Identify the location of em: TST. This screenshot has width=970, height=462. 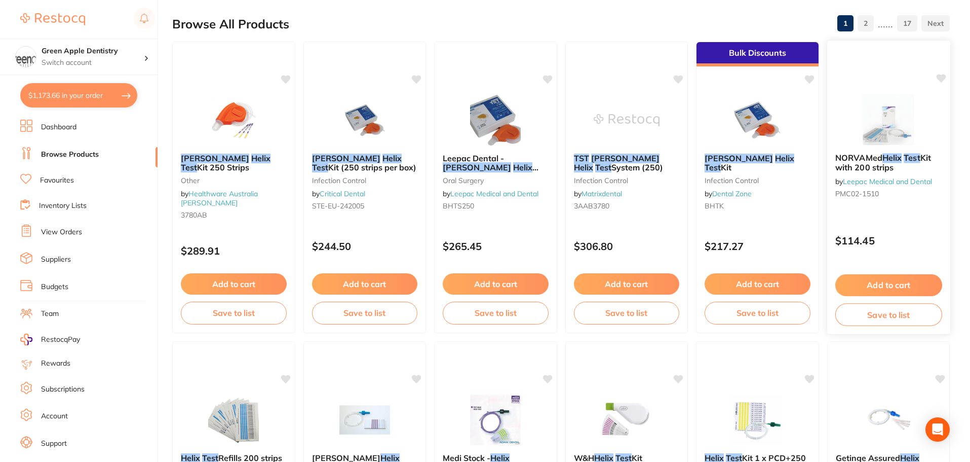
(582, 158).